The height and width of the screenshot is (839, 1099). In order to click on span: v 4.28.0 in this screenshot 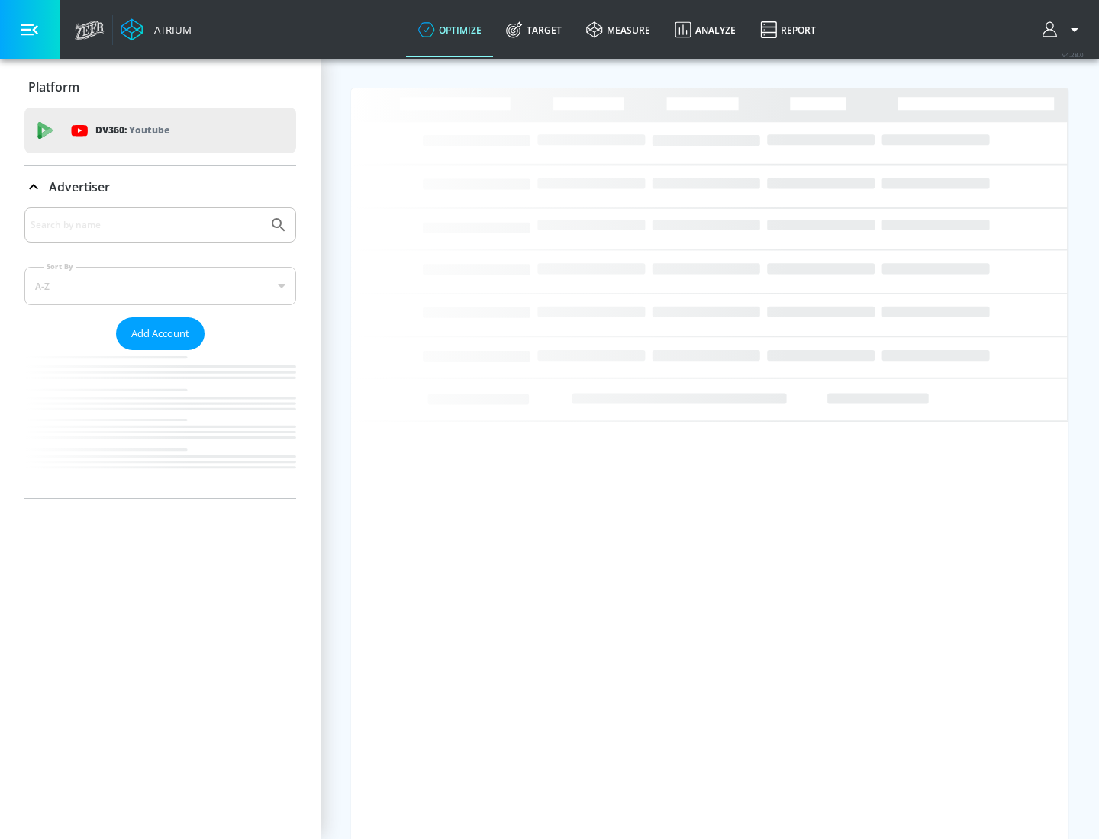, I will do `click(1073, 54)`.